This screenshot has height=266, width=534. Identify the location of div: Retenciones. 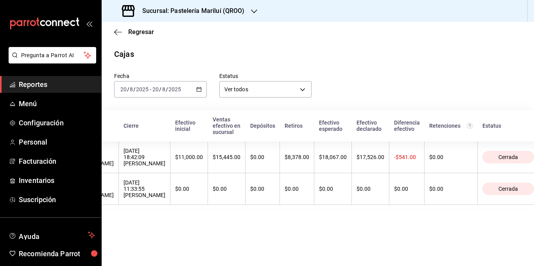
(451, 126).